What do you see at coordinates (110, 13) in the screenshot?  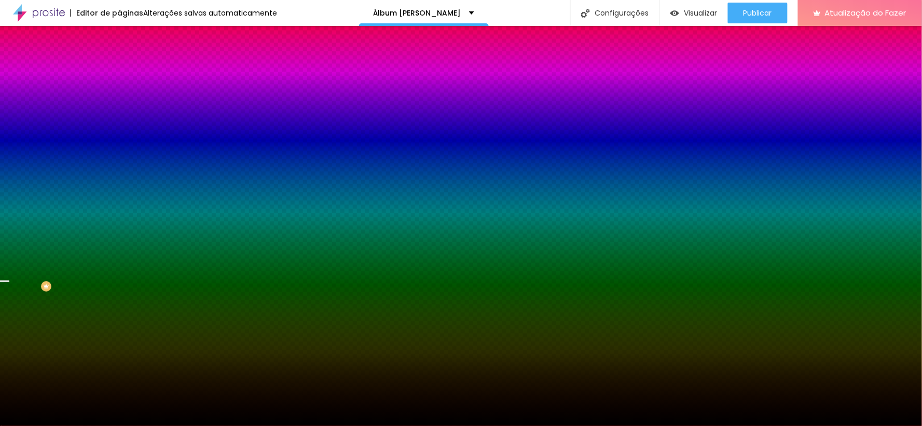 I see `font: Editor de páginas` at bounding box center [110, 13].